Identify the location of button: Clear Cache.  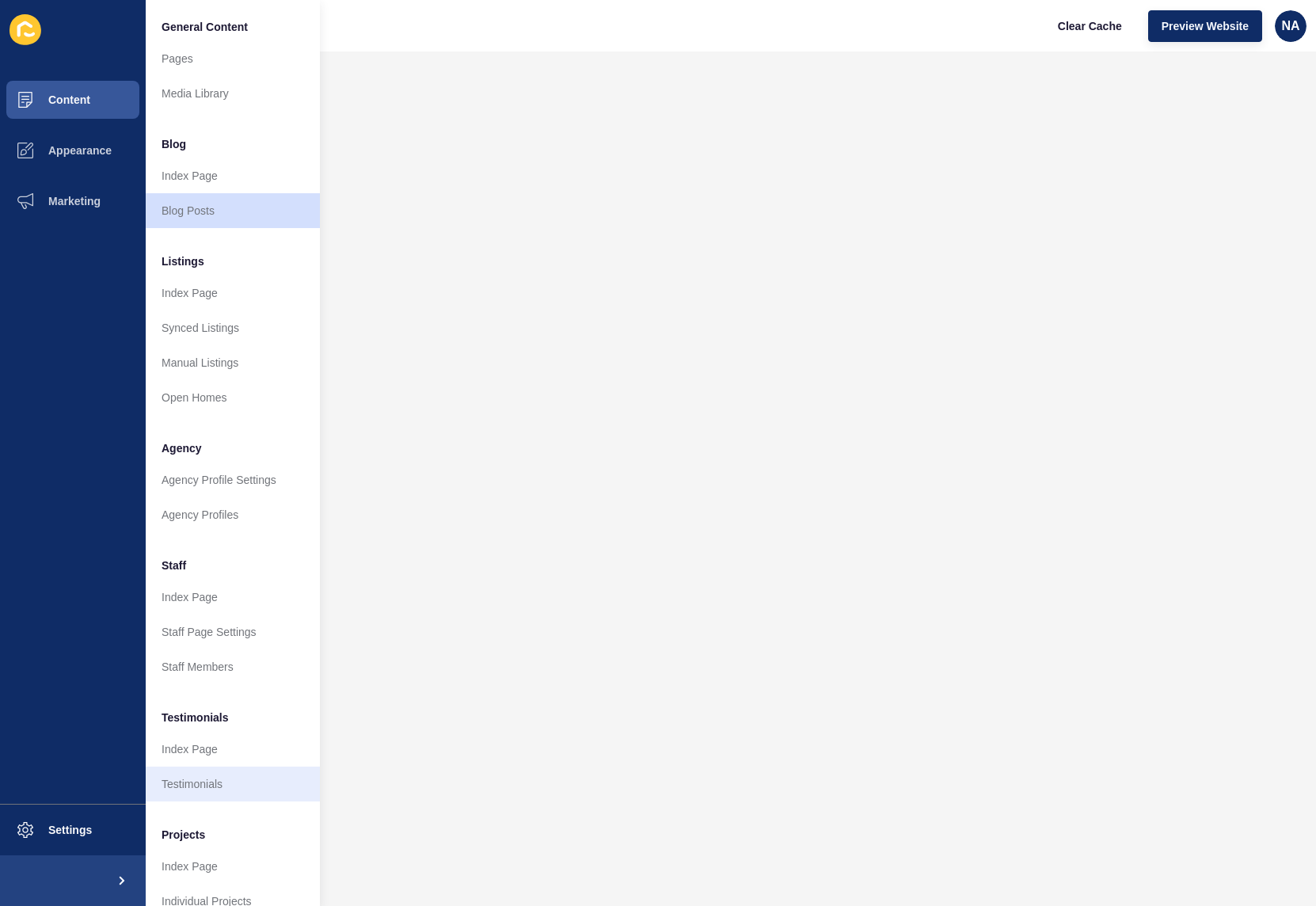
(1089, 26).